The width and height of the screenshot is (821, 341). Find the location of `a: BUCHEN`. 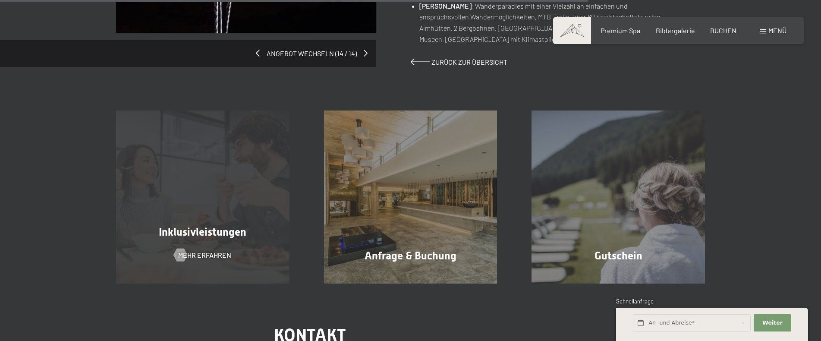

a: BUCHEN is located at coordinates (723, 30).